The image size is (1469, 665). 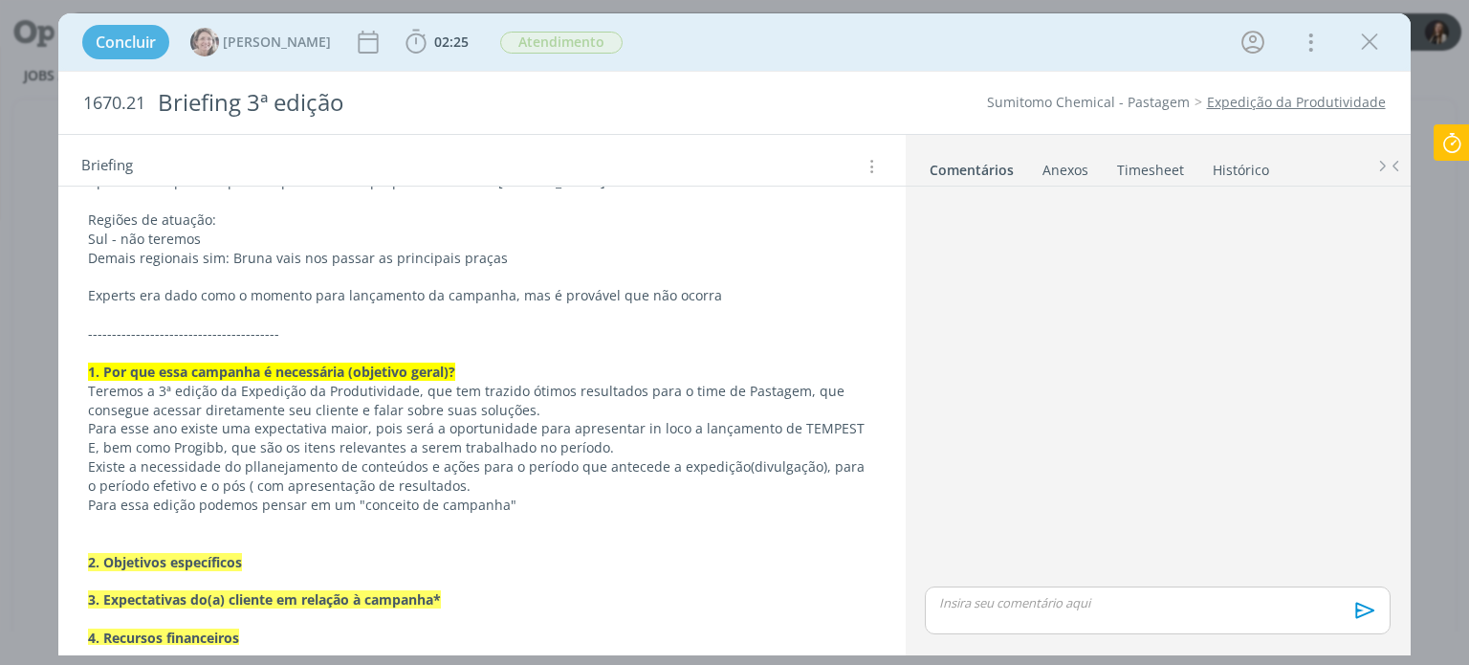 I want to click on p: Demais regionais sim: Bruna vais nos passar as principais praças, so click(x=481, y=258).